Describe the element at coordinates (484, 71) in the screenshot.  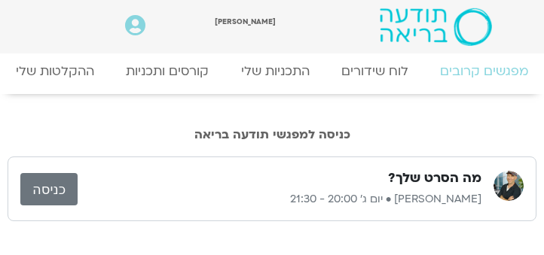
I see `a: מפגשים קרובים` at that location.